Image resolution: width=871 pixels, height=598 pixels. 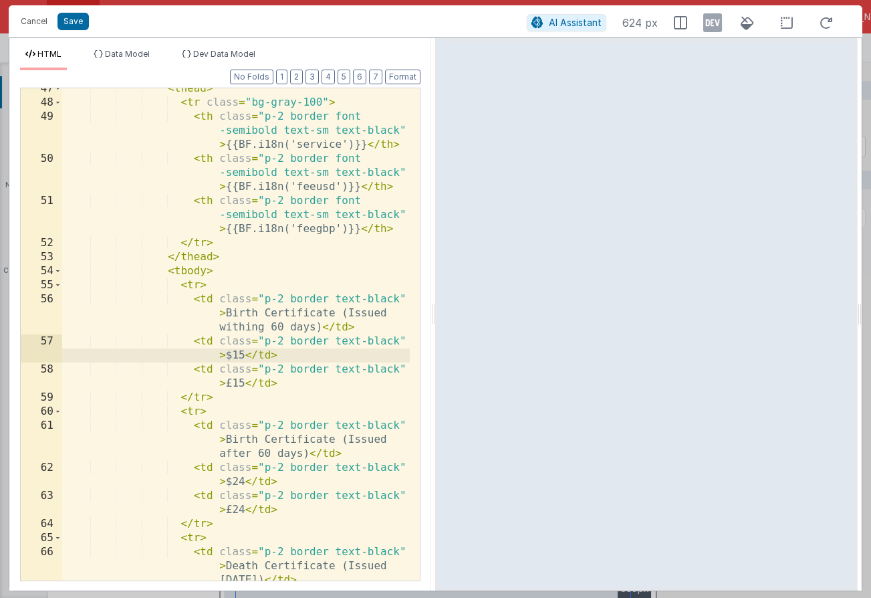 What do you see at coordinates (41, 88) in the screenshot?
I see `div: 47` at bounding box center [41, 88].